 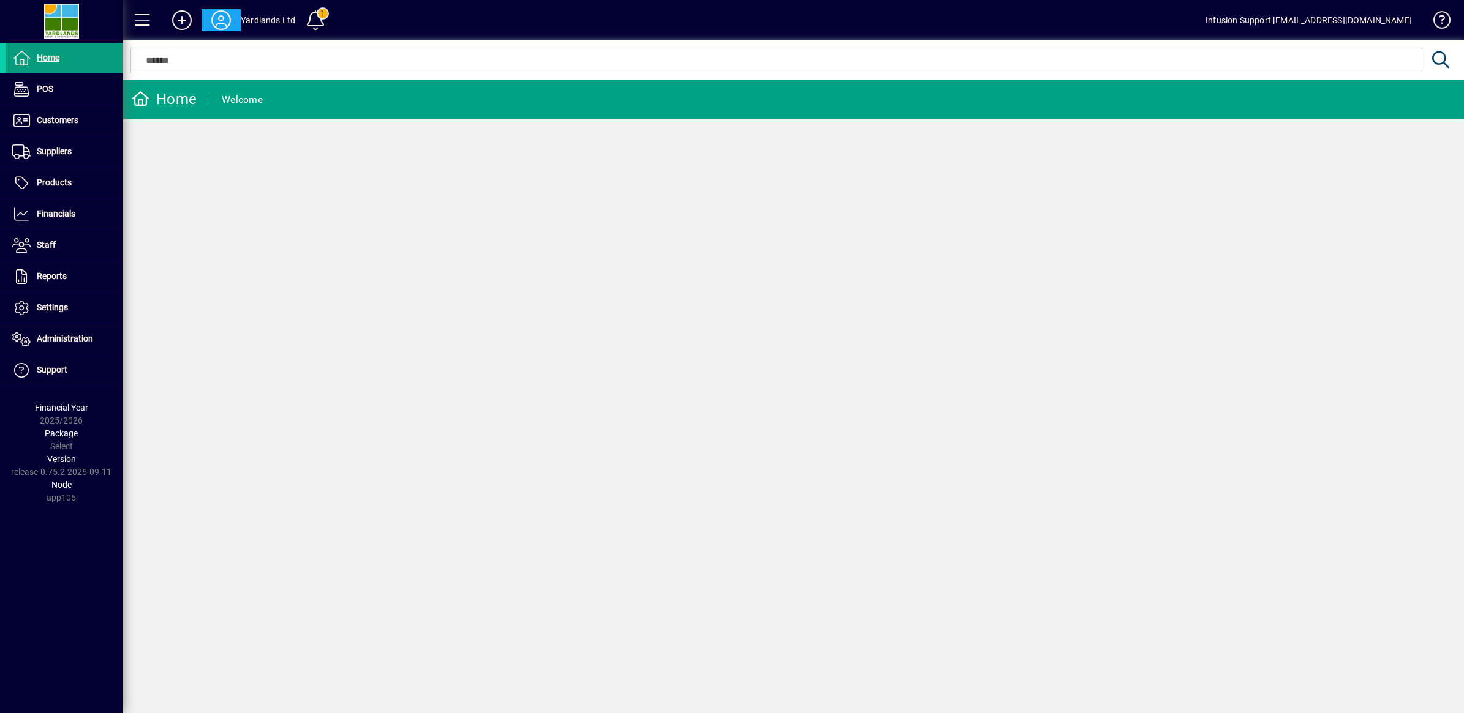 What do you see at coordinates (221, 20) in the screenshot?
I see `button: Profile` at bounding box center [221, 20].